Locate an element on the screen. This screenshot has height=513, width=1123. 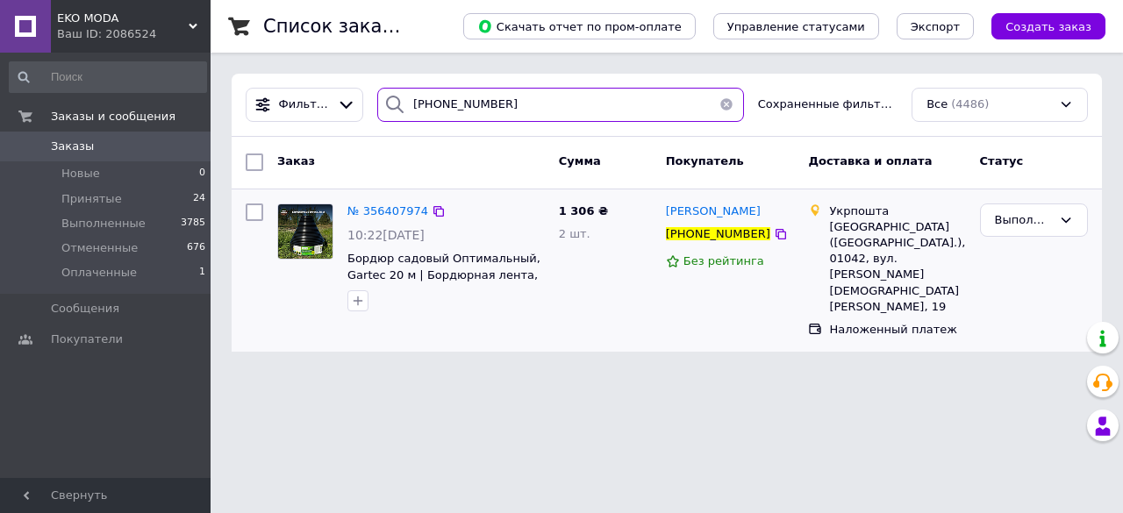
span: Управление статусами is located at coordinates (796, 26).